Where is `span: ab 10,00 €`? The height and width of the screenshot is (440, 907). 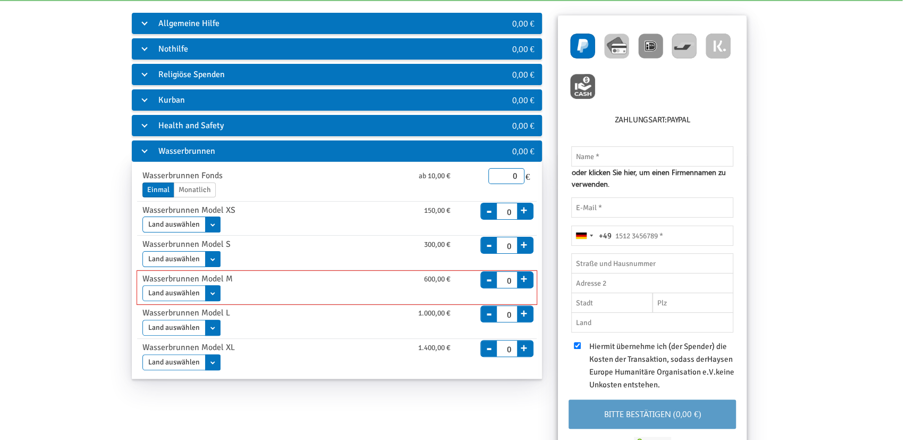 span: ab 10,00 € is located at coordinates (435, 176).